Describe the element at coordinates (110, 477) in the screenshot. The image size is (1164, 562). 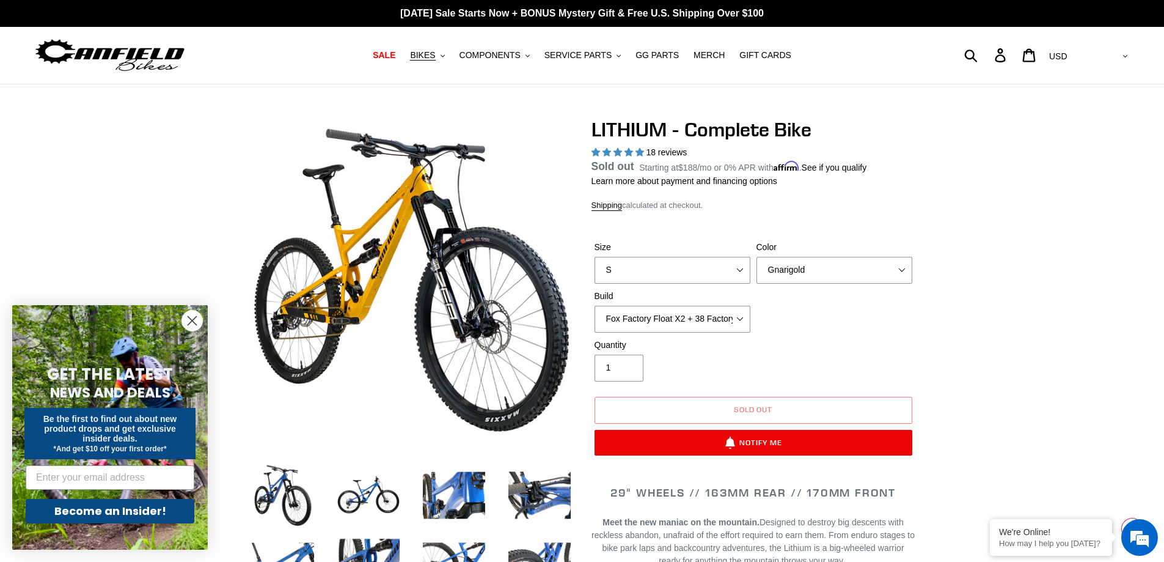
I see `input: Enter your email address` at that location.